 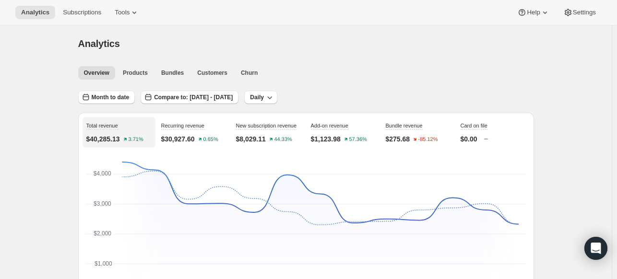 What do you see at coordinates (102, 234) in the screenshot?
I see `text: $2,000` at bounding box center [102, 234].